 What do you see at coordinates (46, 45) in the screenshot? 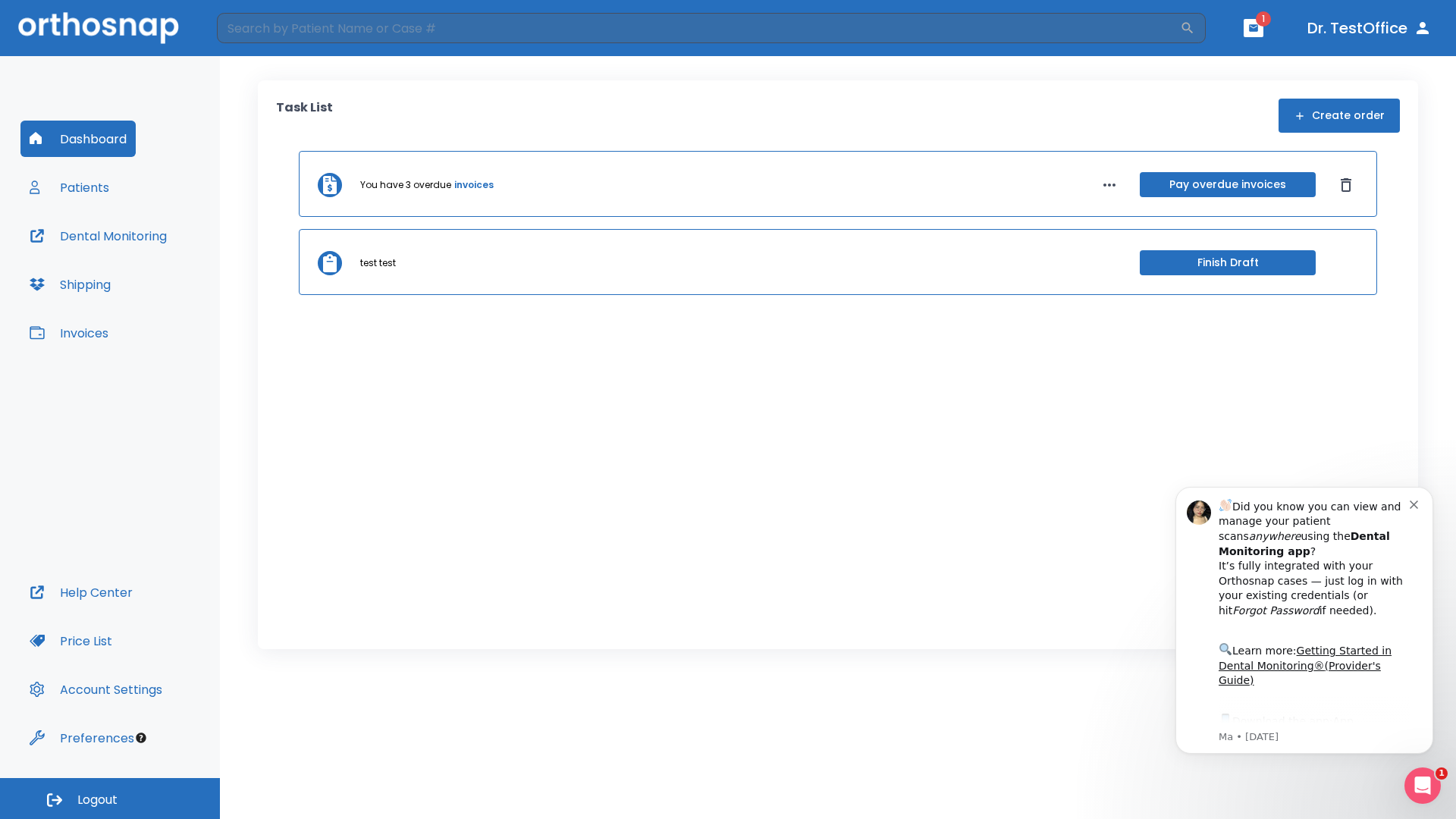
I see `img: Profile image for Ma` at bounding box center [46, 45].